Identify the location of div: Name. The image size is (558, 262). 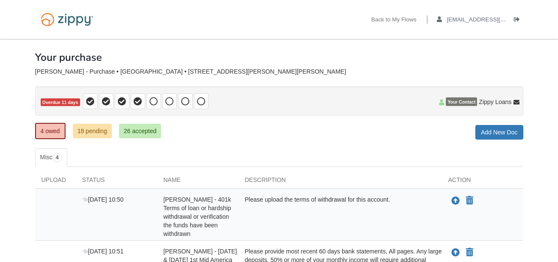
(198, 182).